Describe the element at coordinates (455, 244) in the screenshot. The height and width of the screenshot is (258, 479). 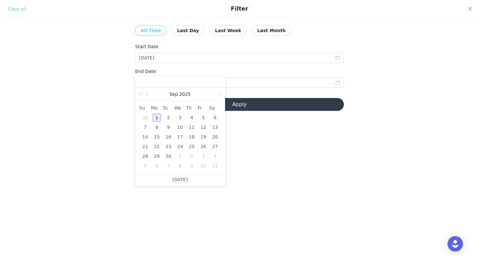
I see `div: Open Intercom Messenger` at that location.